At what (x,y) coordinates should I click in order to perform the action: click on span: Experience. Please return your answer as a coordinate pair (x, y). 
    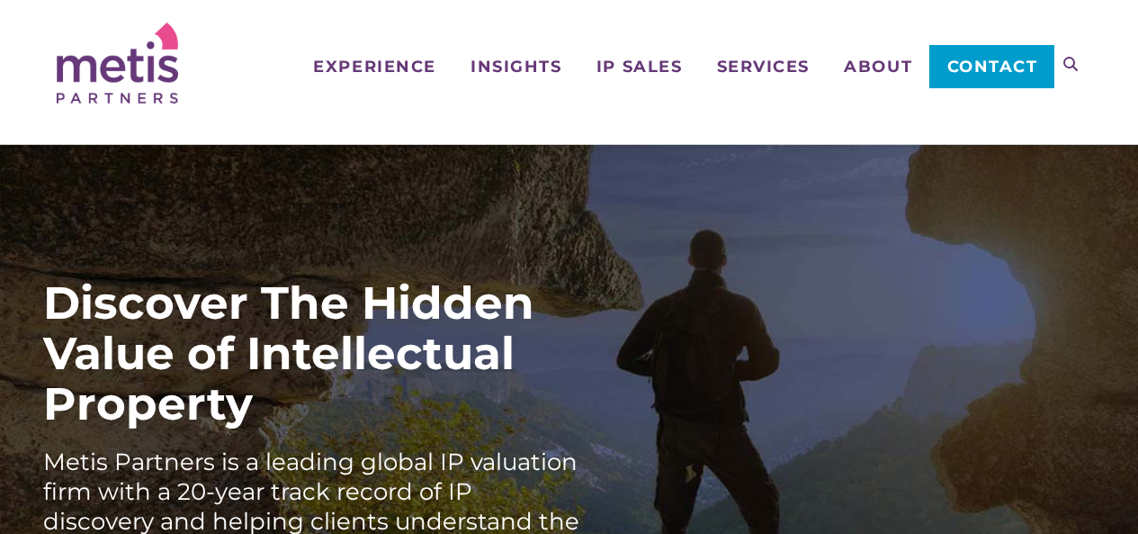
    Looking at the image, I should click on (374, 67).